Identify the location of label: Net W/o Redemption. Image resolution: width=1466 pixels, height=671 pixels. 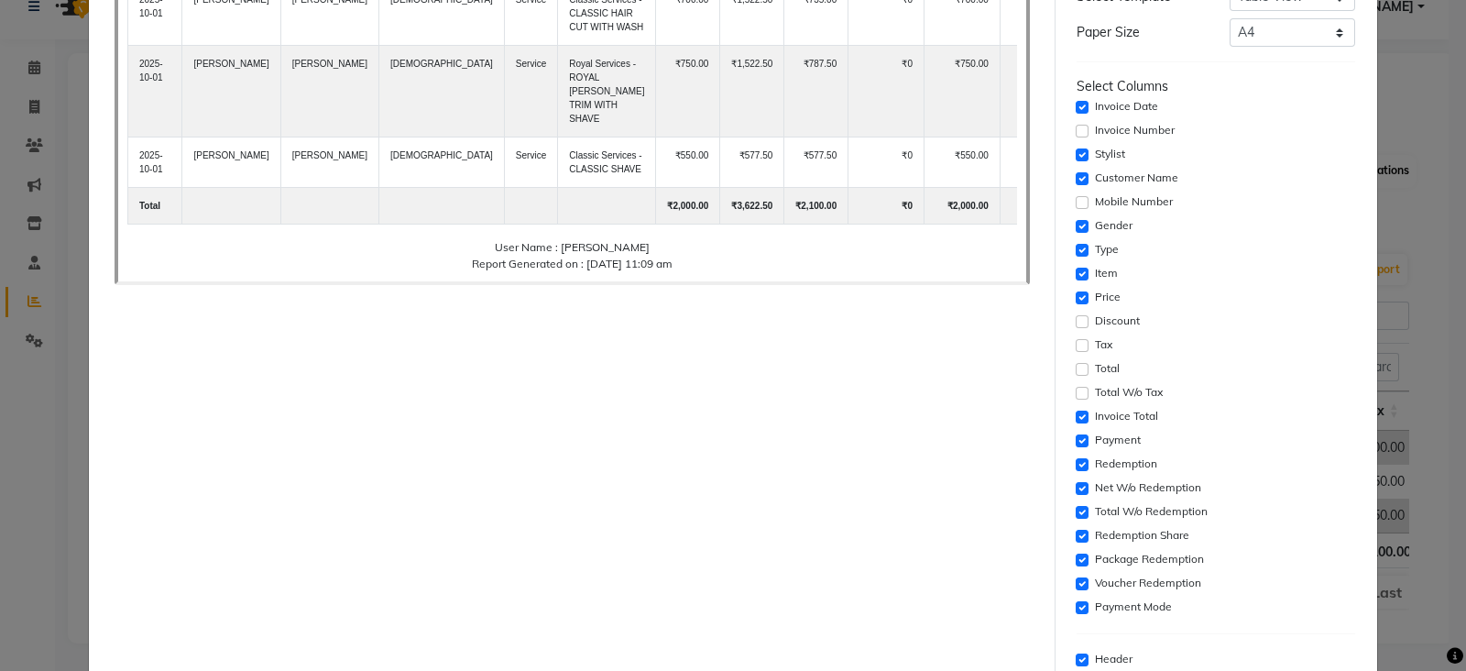
(1148, 487).